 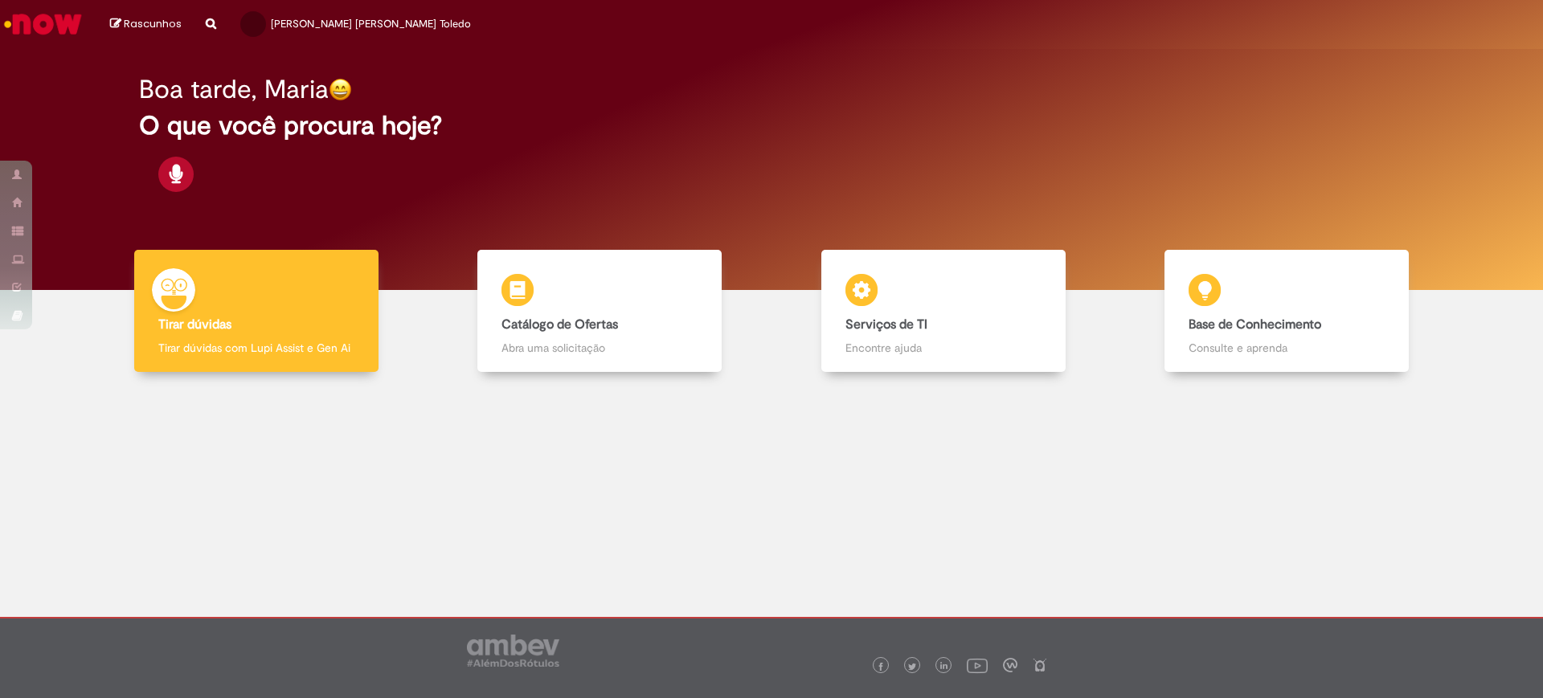 I want to click on a: Serviços de TI Encontre ajuda, so click(x=943, y=311).